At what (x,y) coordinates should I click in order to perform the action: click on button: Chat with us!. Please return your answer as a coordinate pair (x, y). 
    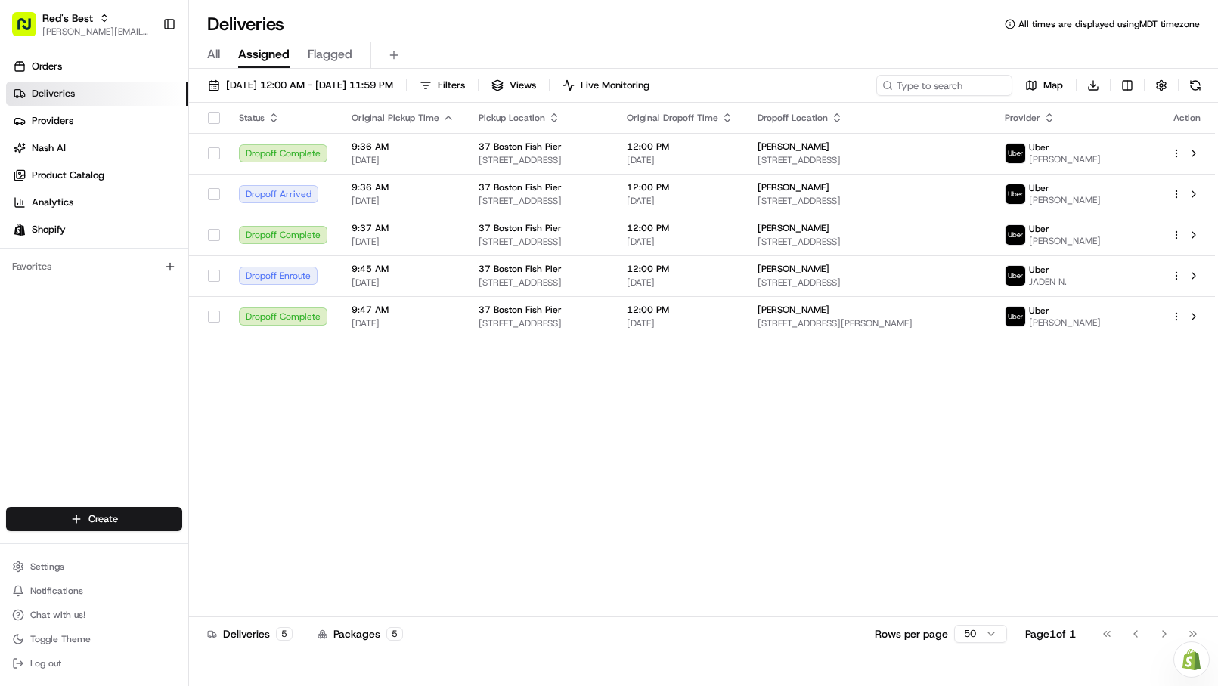
    Looking at the image, I should click on (94, 615).